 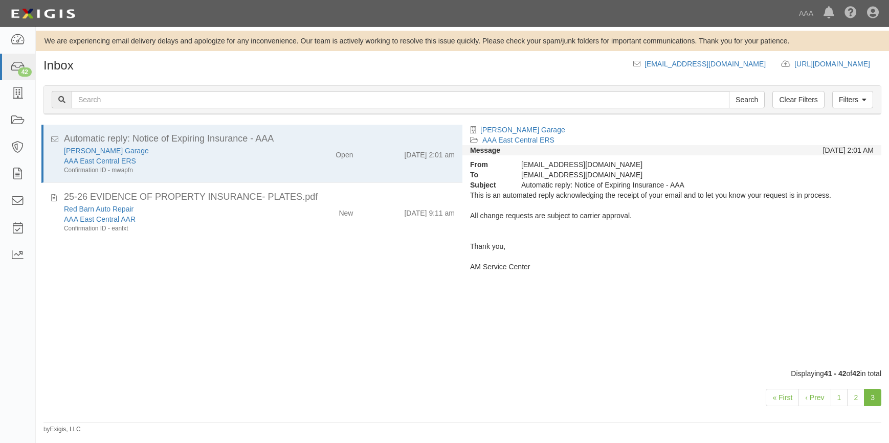 I want to click on b: 41 - 42, so click(x=835, y=374).